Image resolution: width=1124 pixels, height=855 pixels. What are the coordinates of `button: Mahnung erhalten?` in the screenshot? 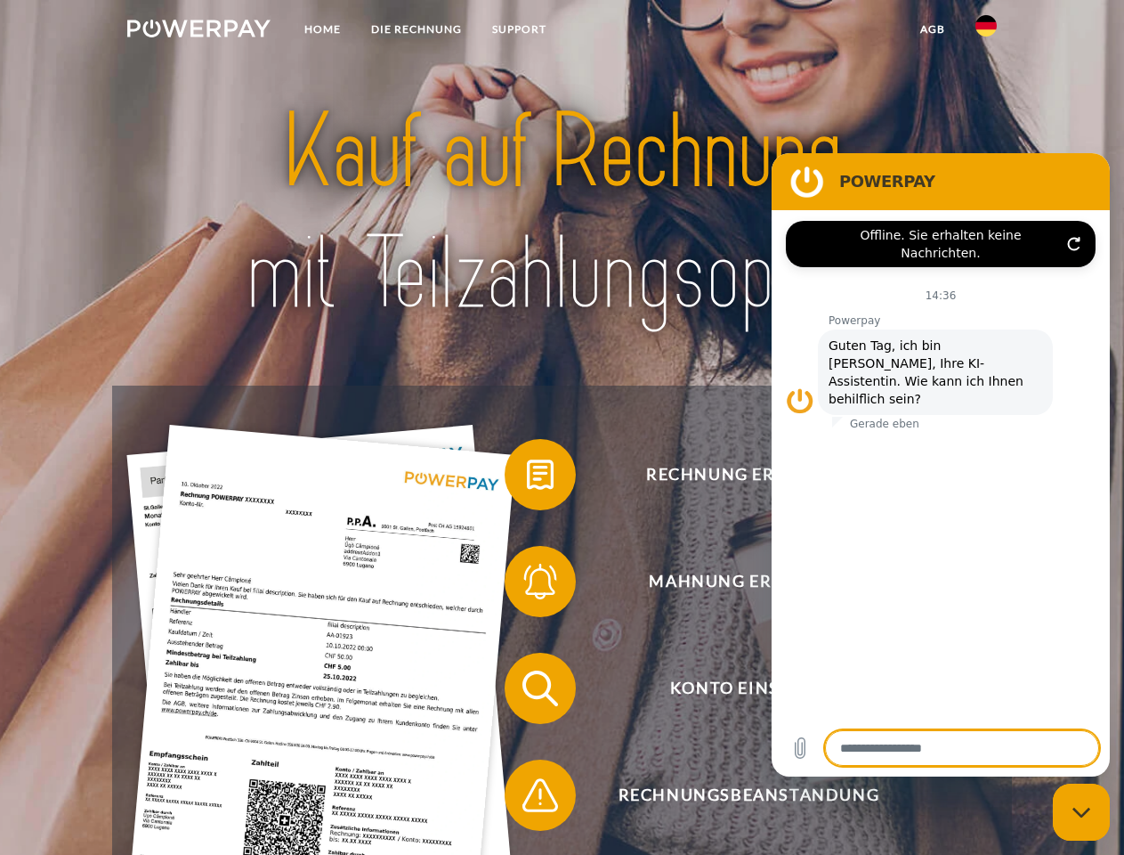 It's located at (736, 581).